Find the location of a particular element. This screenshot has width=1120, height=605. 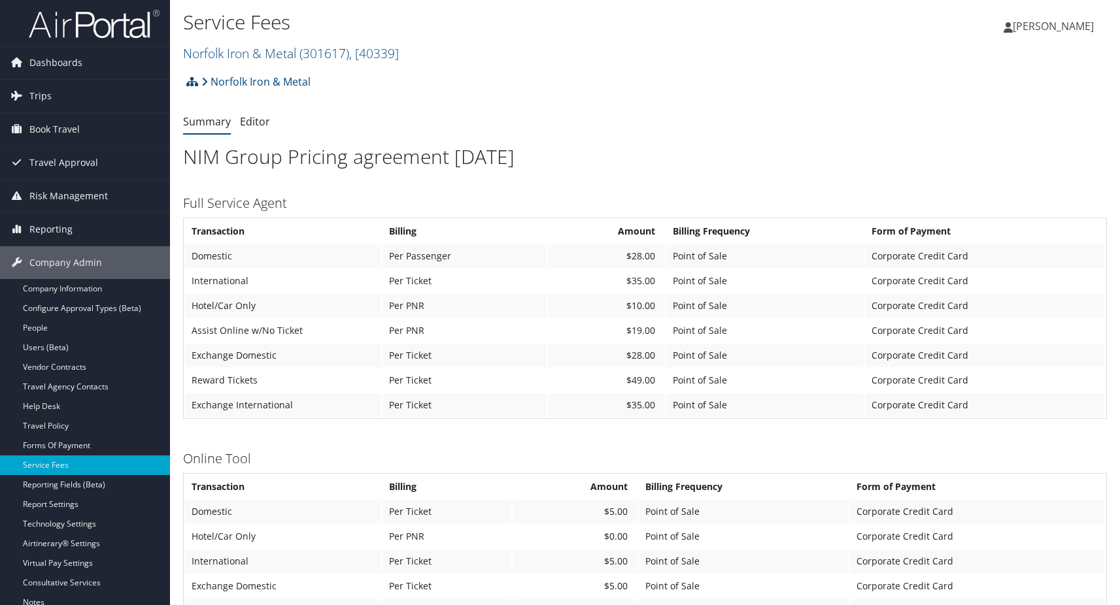

h1: Service Fees is located at coordinates (491, 22).